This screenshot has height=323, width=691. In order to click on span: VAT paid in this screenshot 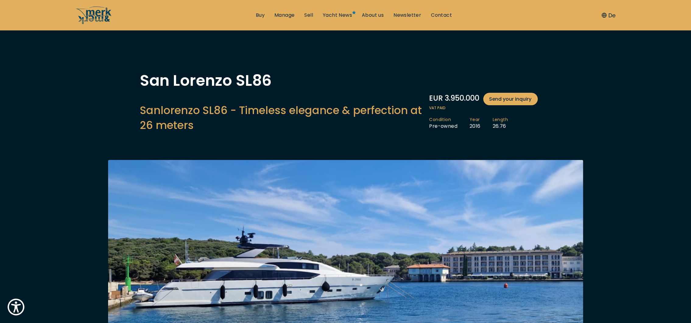, I will do `click(490, 108)`.